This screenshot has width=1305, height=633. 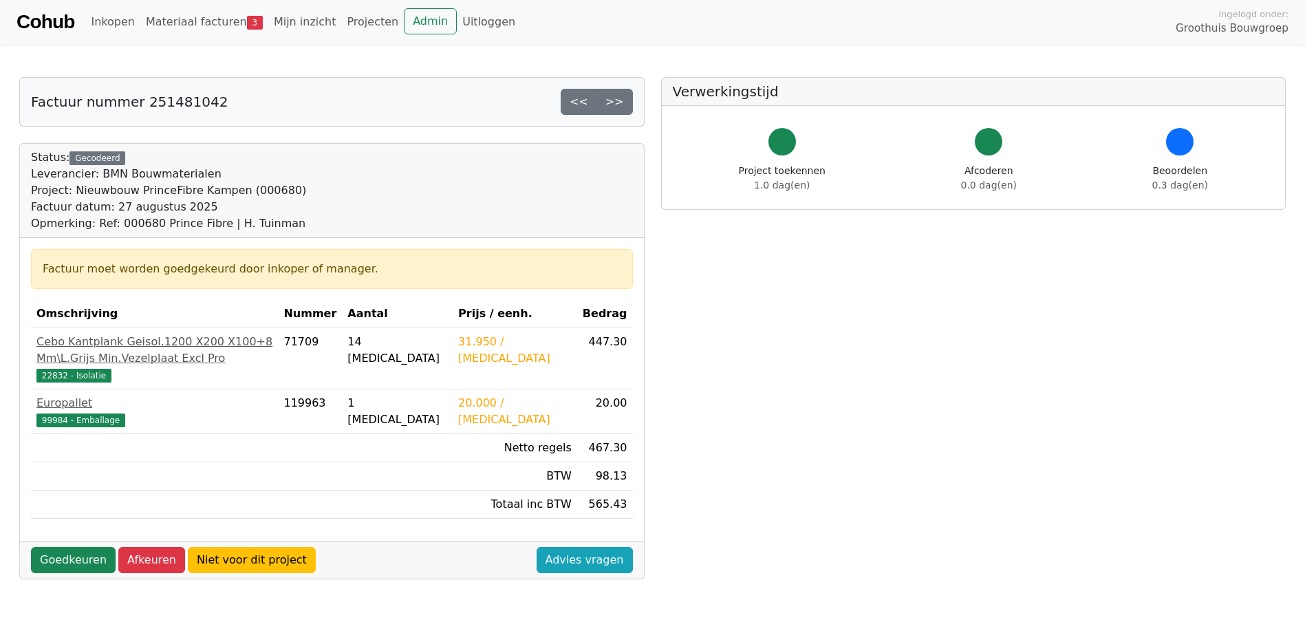 I want to click on a: Admin, so click(x=430, y=21).